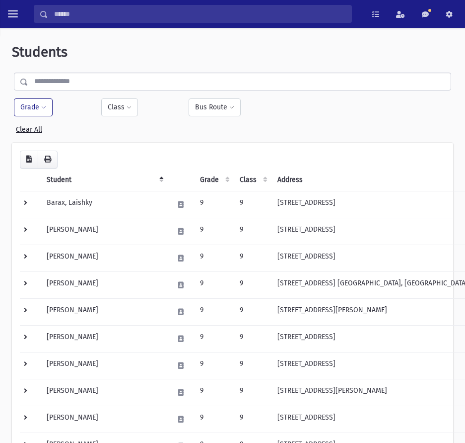 The height and width of the screenshot is (443, 465). What do you see at coordinates (214, 180) in the screenshot?
I see `th: Grade: activate to sort column ascending` at bounding box center [214, 180].